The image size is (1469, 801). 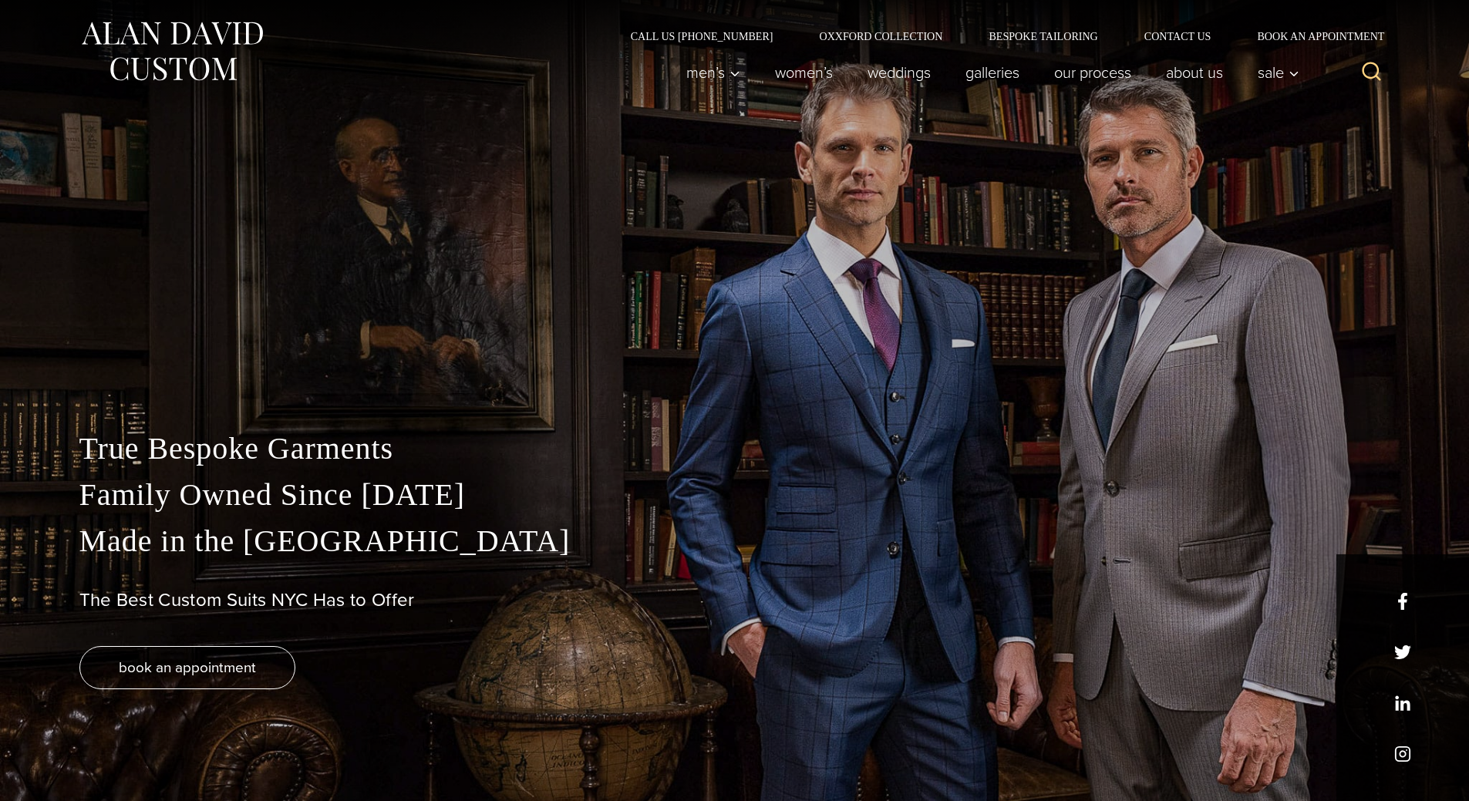 What do you see at coordinates (880, 36) in the screenshot?
I see `a: Oxxford Collection` at bounding box center [880, 36].